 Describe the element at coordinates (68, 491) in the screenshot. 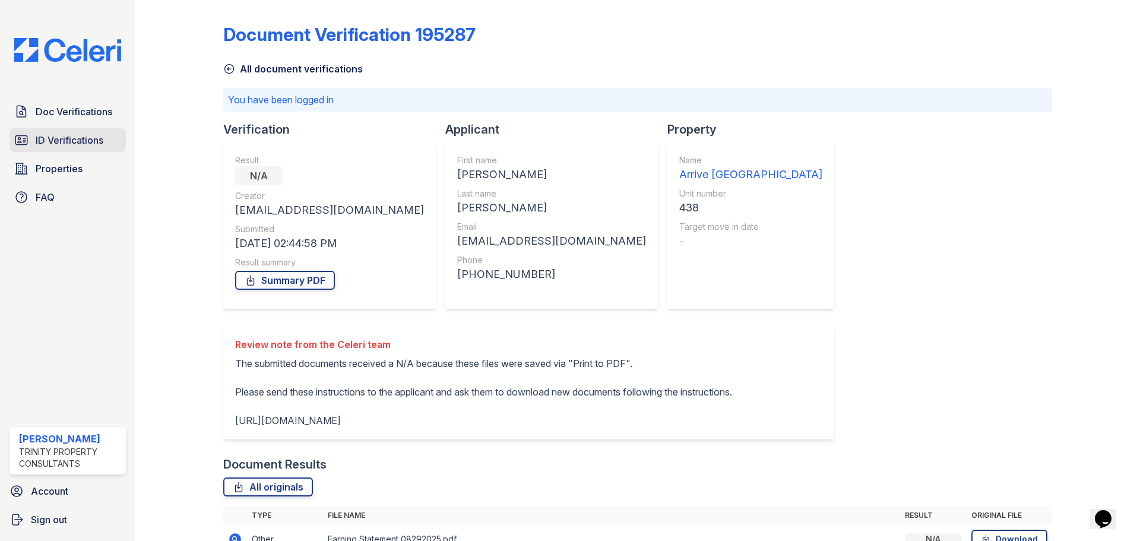

I see `a: Account` at that location.